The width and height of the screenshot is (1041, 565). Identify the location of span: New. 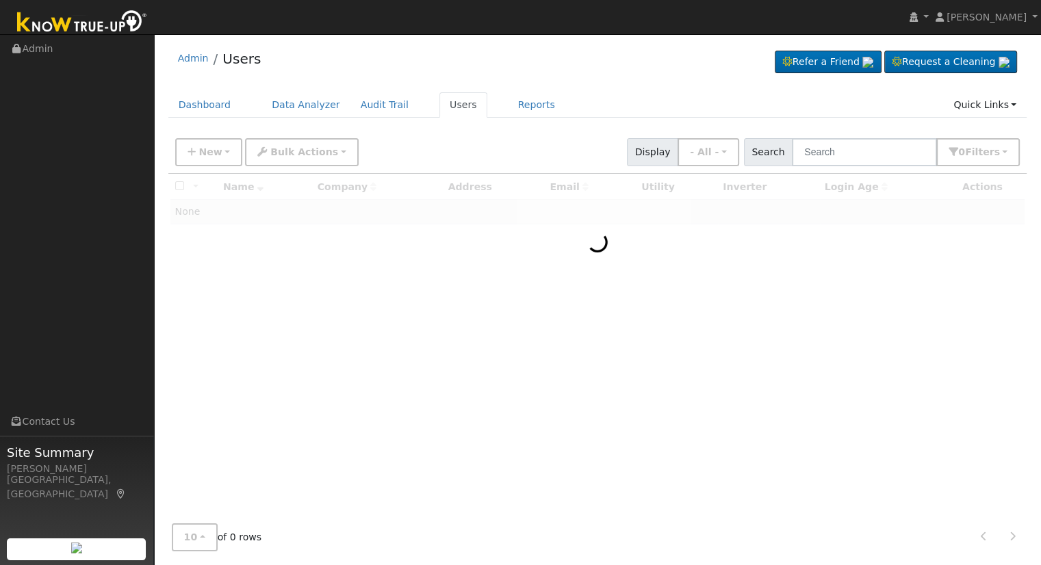
(210, 152).